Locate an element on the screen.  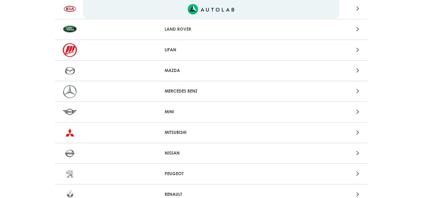
p: LIFAN is located at coordinates (211, 50).